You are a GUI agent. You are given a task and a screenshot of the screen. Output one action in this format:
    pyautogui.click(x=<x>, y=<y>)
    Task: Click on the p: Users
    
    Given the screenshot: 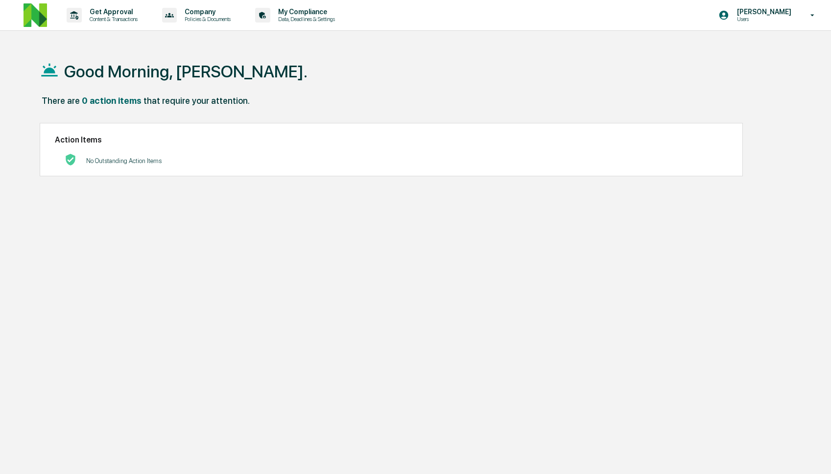 What is the action you would take?
    pyautogui.click(x=762, y=19)
    